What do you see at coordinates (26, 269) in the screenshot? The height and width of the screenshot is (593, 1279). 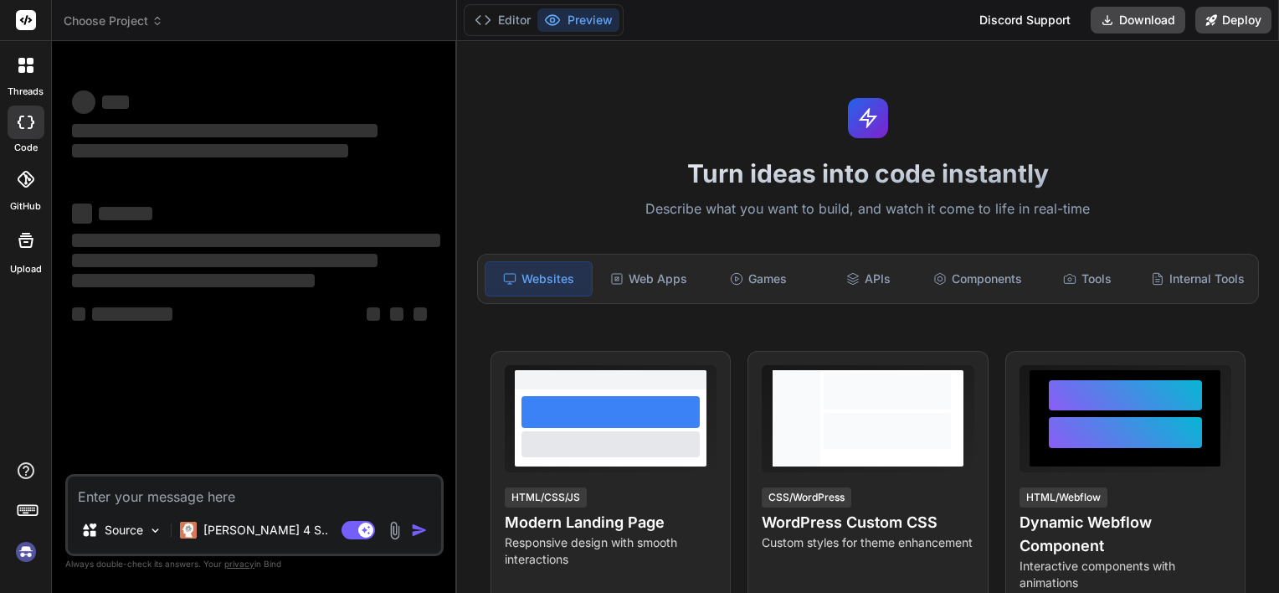 I see `label: Upload` at bounding box center [26, 269].